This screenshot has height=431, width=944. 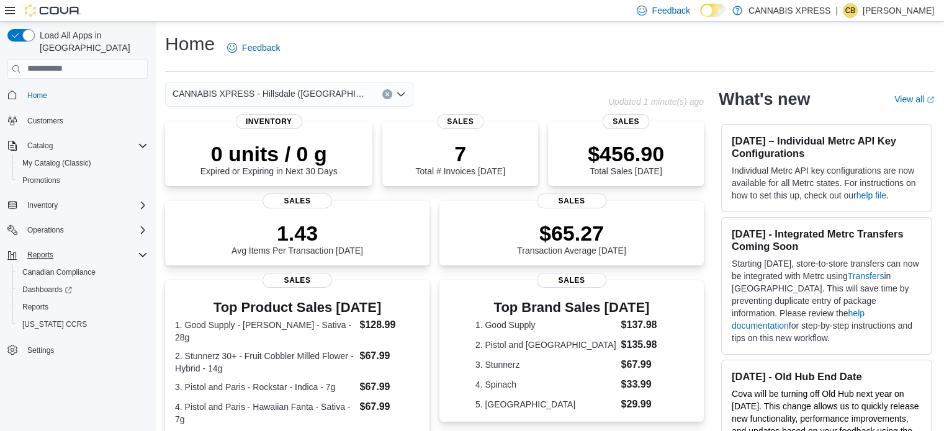 What do you see at coordinates (625, 154) in the screenshot?
I see `p: $456.90` at bounding box center [625, 154].